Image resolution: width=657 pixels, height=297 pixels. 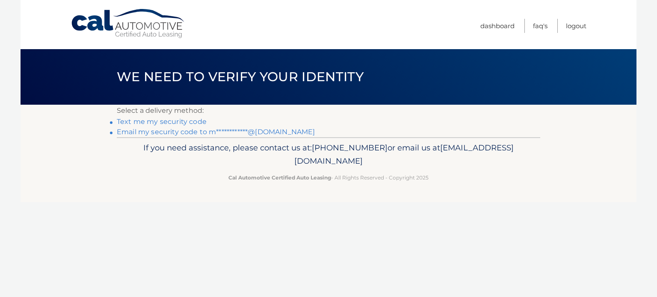 I want to click on a: Dashboard, so click(x=497, y=26).